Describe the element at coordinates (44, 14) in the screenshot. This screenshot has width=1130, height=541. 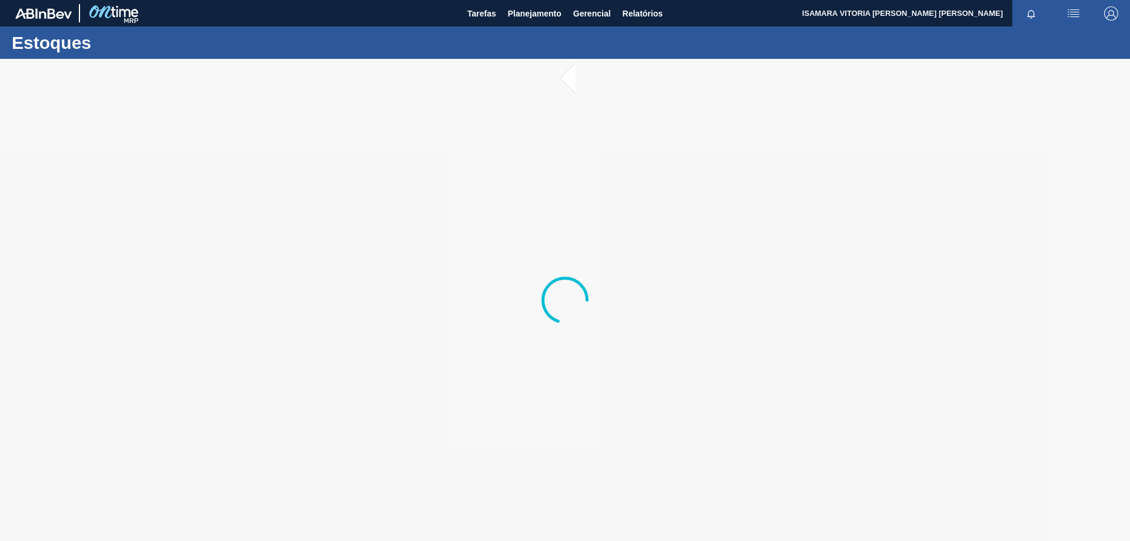
I see `img: TNhmsLtSVTkK8tSr43FrP2fwEKptu5GPRR3wAAAABJRU5ErkJggg==` at that location.